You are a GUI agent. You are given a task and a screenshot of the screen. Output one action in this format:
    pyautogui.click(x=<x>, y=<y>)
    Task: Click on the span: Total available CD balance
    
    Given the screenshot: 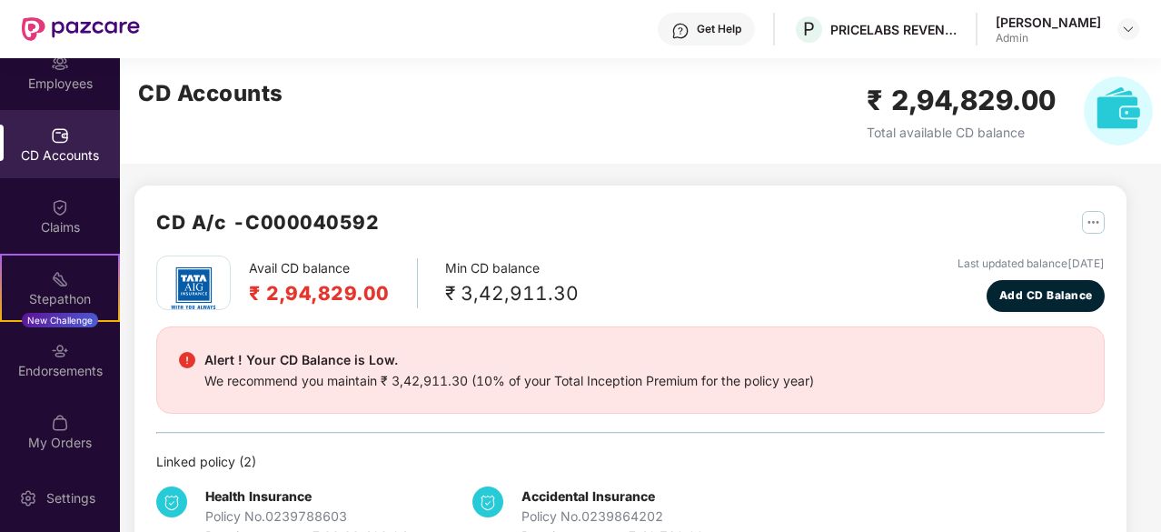 What is the action you would take?
    pyautogui.click(x=946, y=132)
    